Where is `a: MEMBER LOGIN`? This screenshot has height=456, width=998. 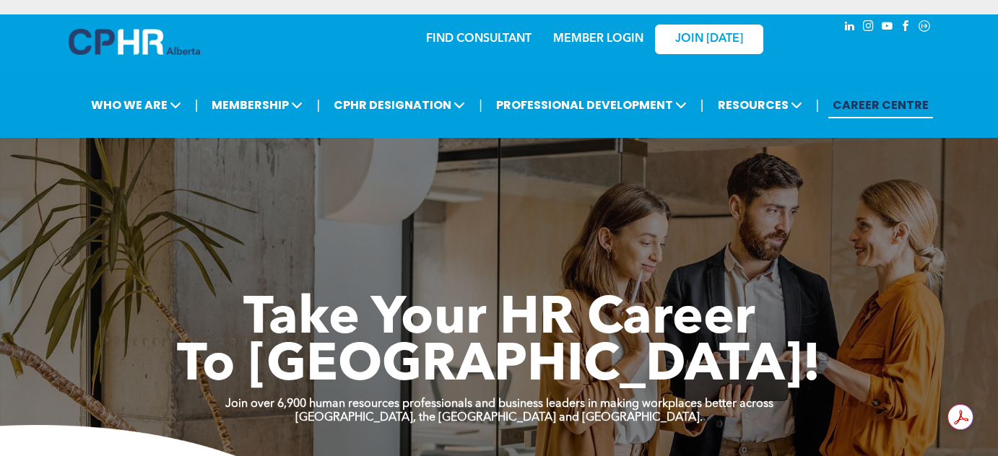
a: MEMBER LOGIN is located at coordinates (598, 39).